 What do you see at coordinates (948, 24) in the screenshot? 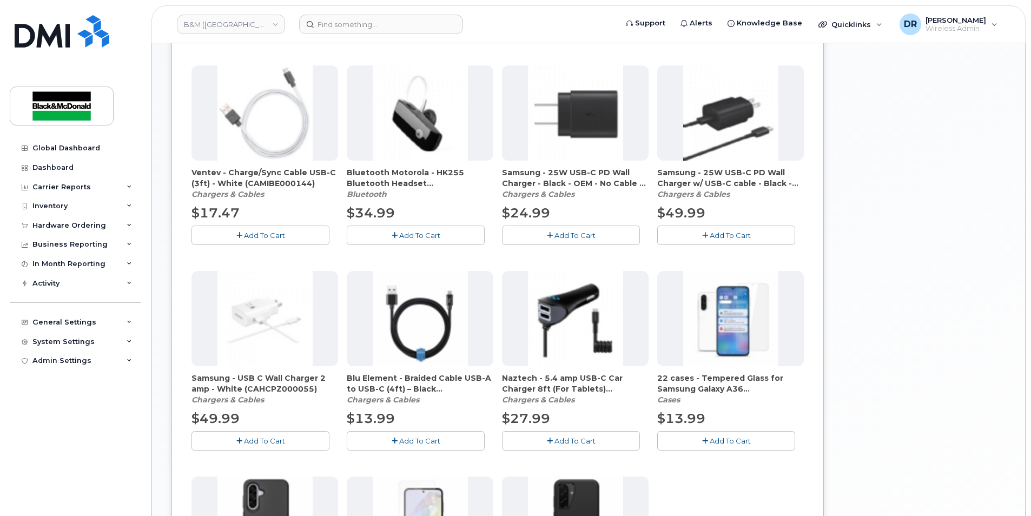
I see `div: Deanna Russell` at bounding box center [948, 24].